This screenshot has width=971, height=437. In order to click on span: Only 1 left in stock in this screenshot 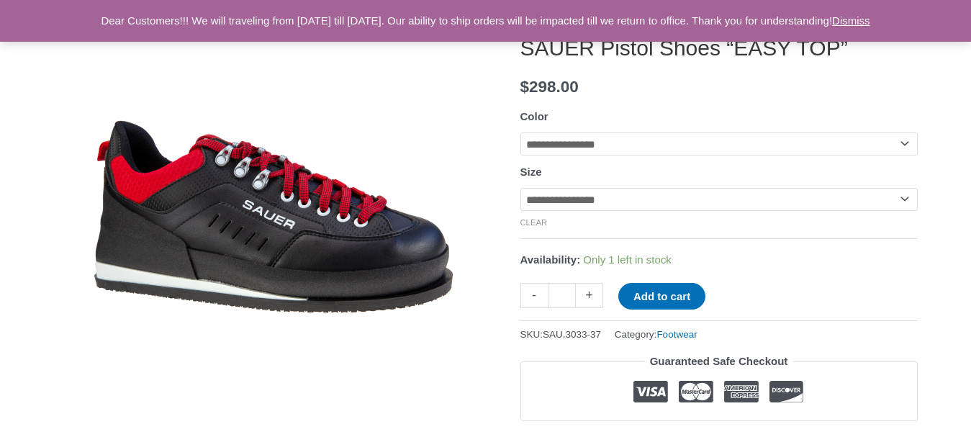, I will do `click(627, 259)`.